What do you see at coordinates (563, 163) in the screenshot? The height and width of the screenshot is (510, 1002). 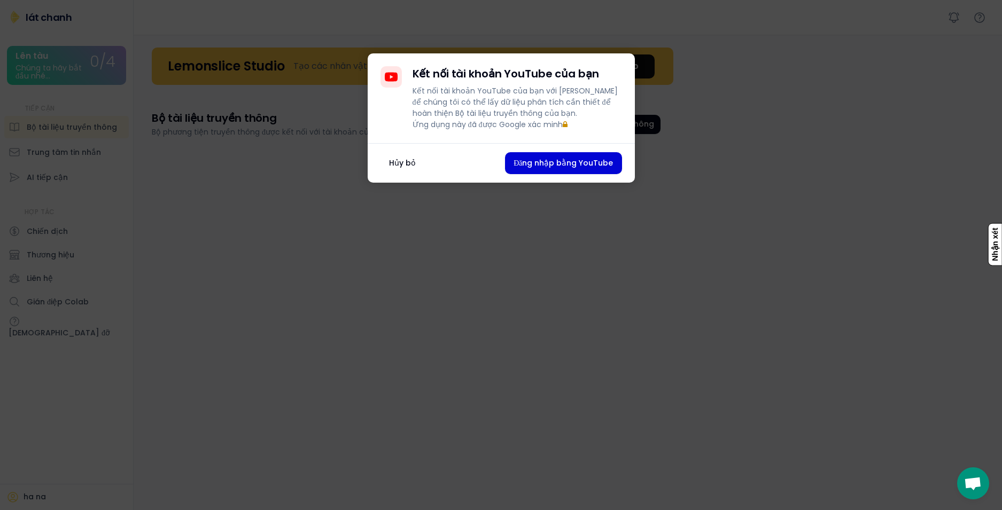 I see `font: Đăng nhập bằng YouTube` at bounding box center [563, 163].